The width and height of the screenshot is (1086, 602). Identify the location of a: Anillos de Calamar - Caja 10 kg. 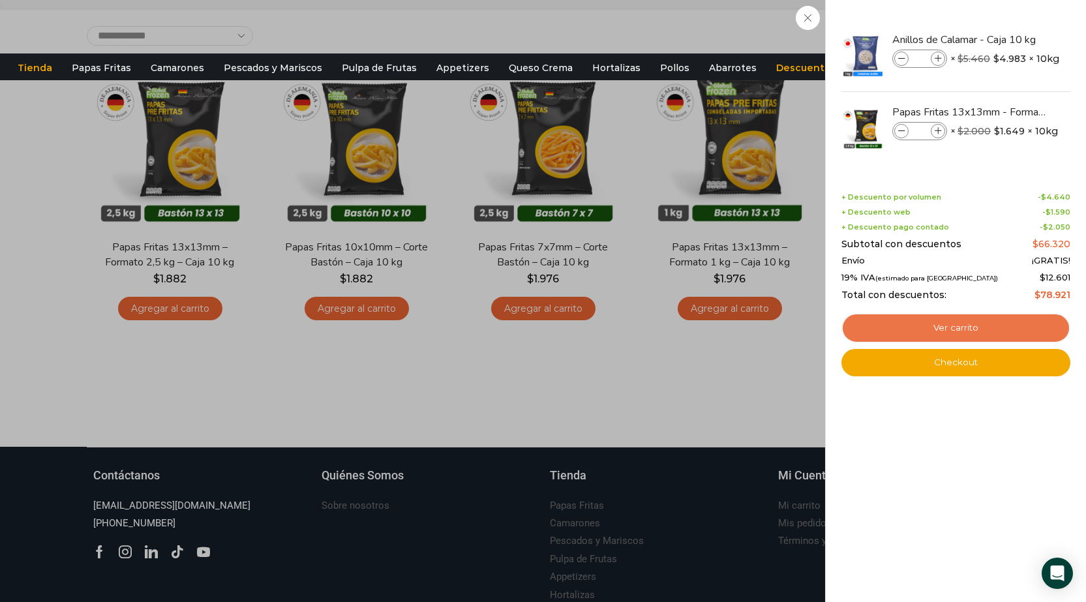
(970, 40).